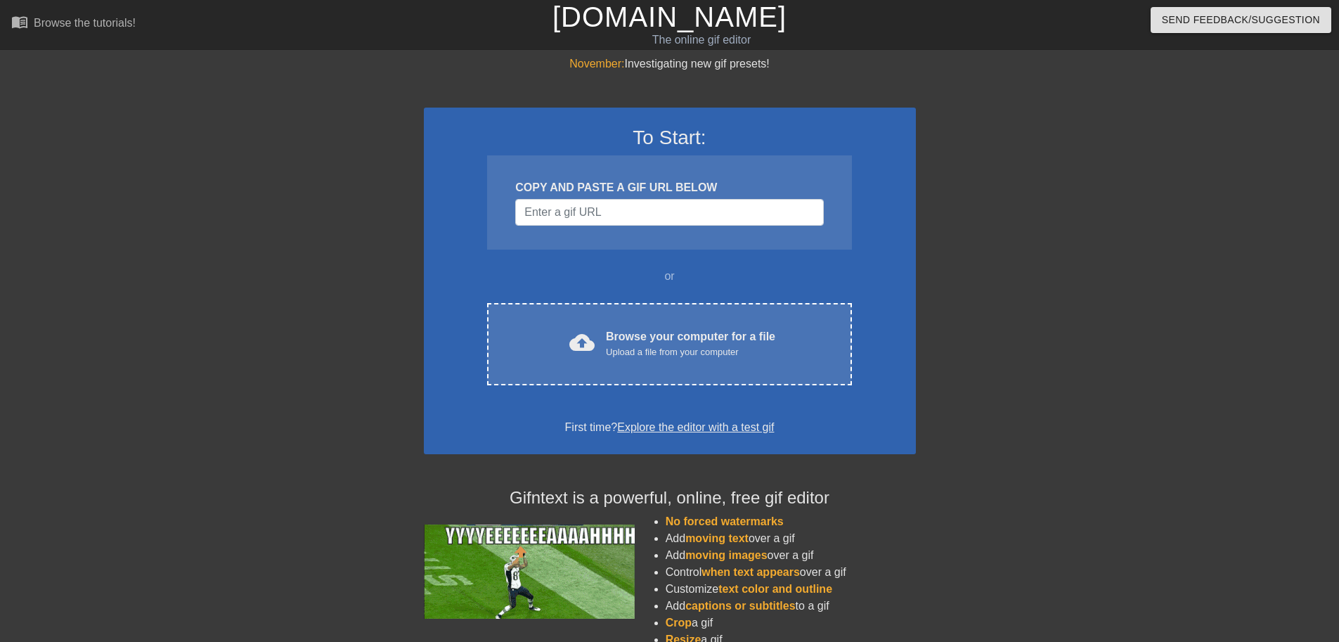 The image size is (1339, 642). What do you see at coordinates (679, 622) in the screenshot?
I see `span: Crop` at bounding box center [679, 622].